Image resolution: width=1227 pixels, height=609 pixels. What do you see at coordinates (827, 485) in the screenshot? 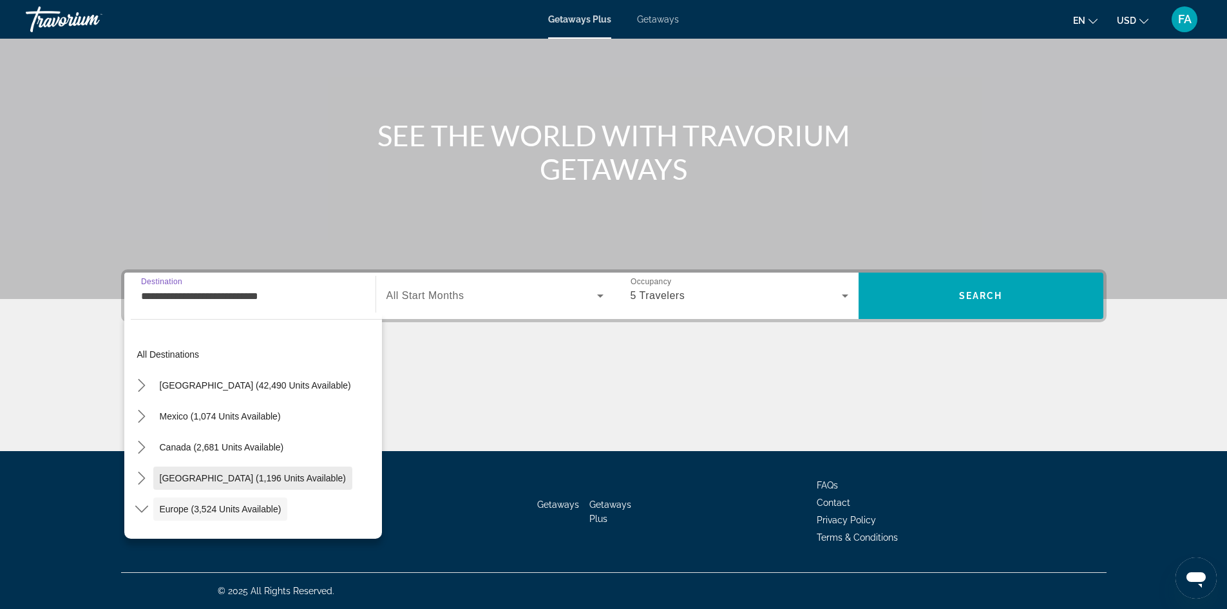
I see `span: FAQs` at bounding box center [827, 485].